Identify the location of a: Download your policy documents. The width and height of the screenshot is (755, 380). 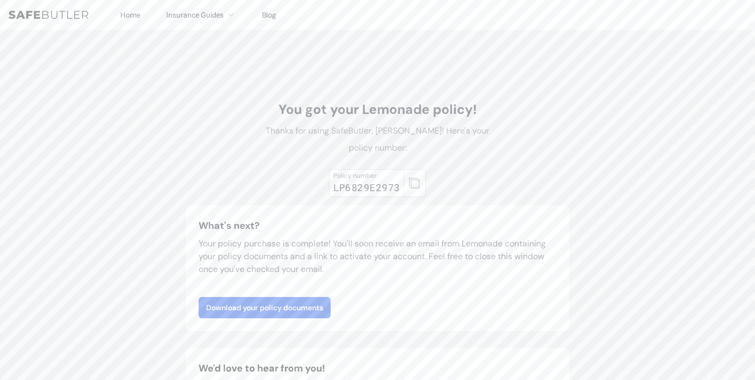
(265, 308).